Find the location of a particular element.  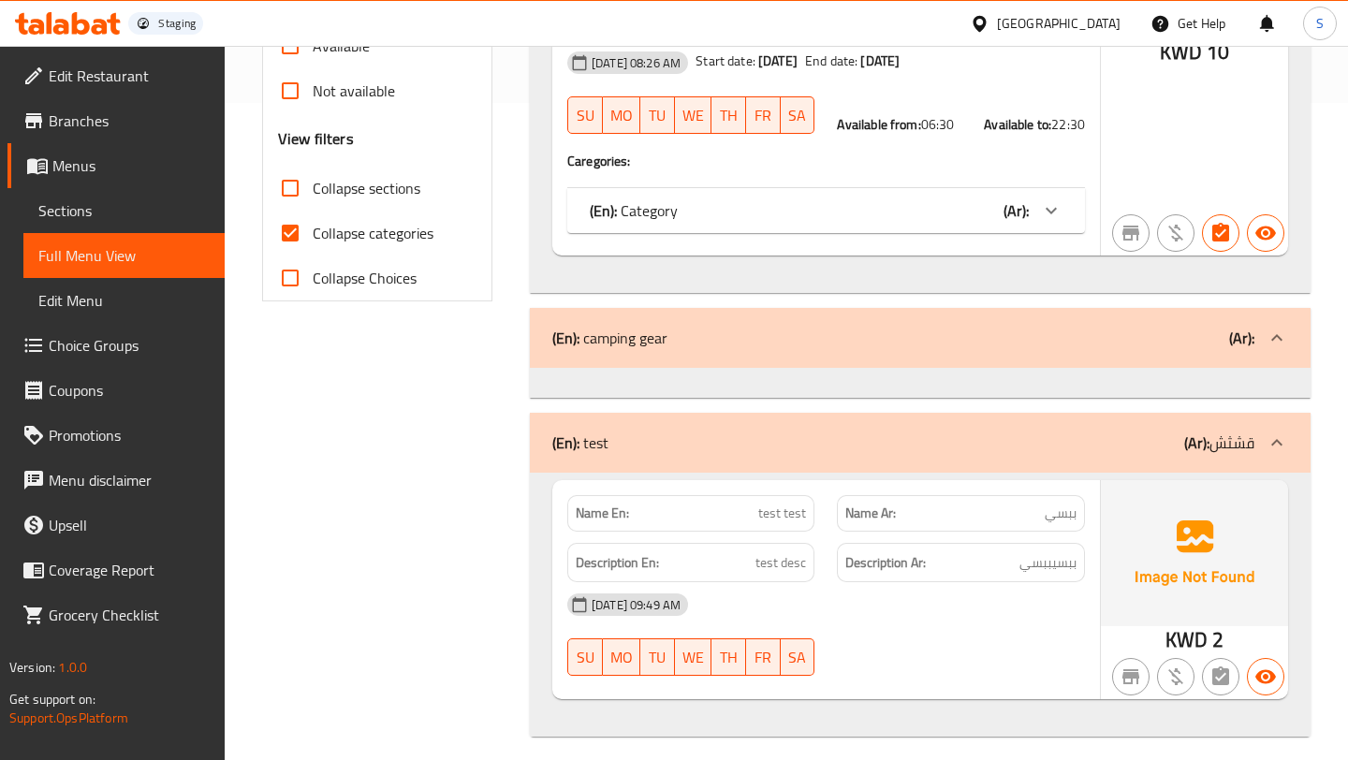

span: 1.0.0 is located at coordinates (72, 667).